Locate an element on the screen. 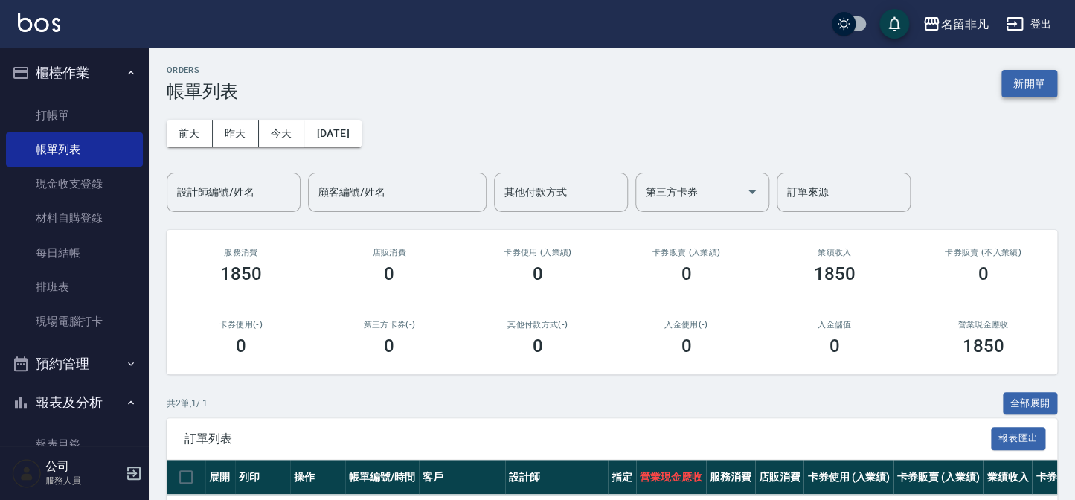  h2: 營業現金應收 is located at coordinates (984, 325).